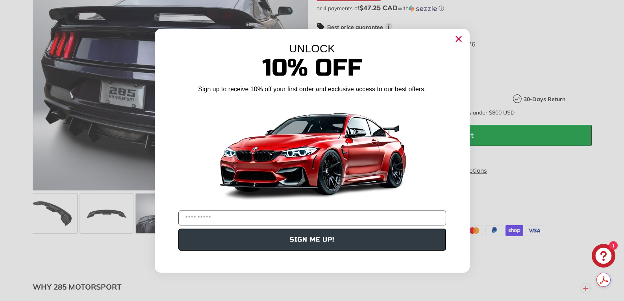 The width and height of the screenshot is (624, 301). What do you see at coordinates (312, 218) in the screenshot?
I see `input: YOUR EMAIL` at bounding box center [312, 218].